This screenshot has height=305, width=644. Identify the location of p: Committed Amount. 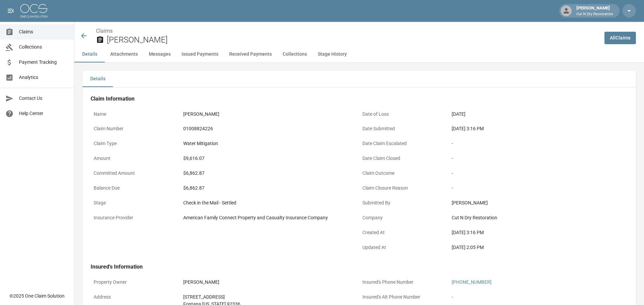
(135, 173).